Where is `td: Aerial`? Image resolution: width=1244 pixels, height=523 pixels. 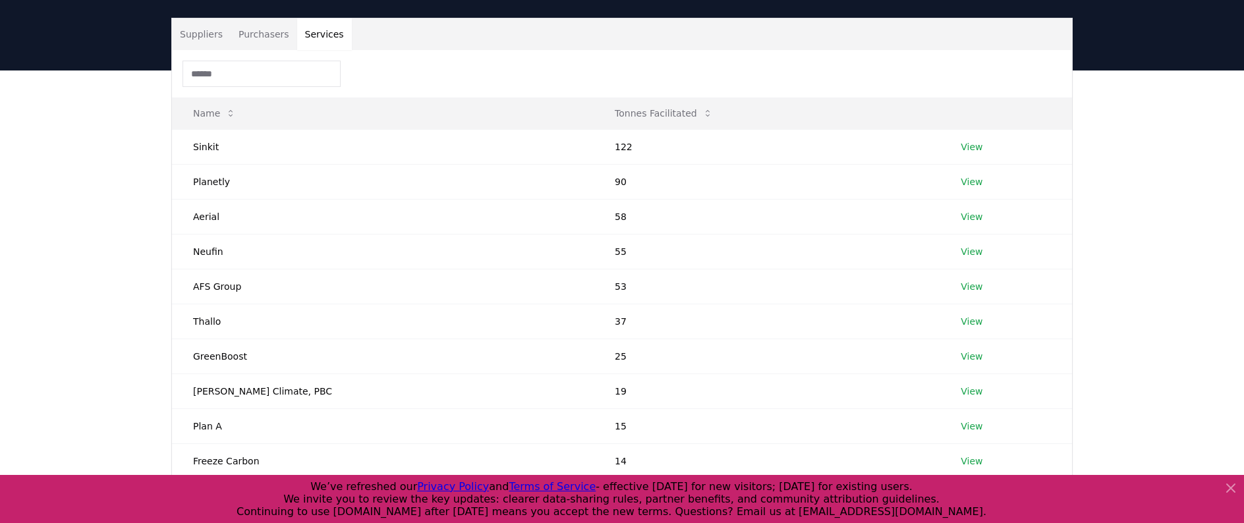 td: Aerial is located at coordinates (383, 216).